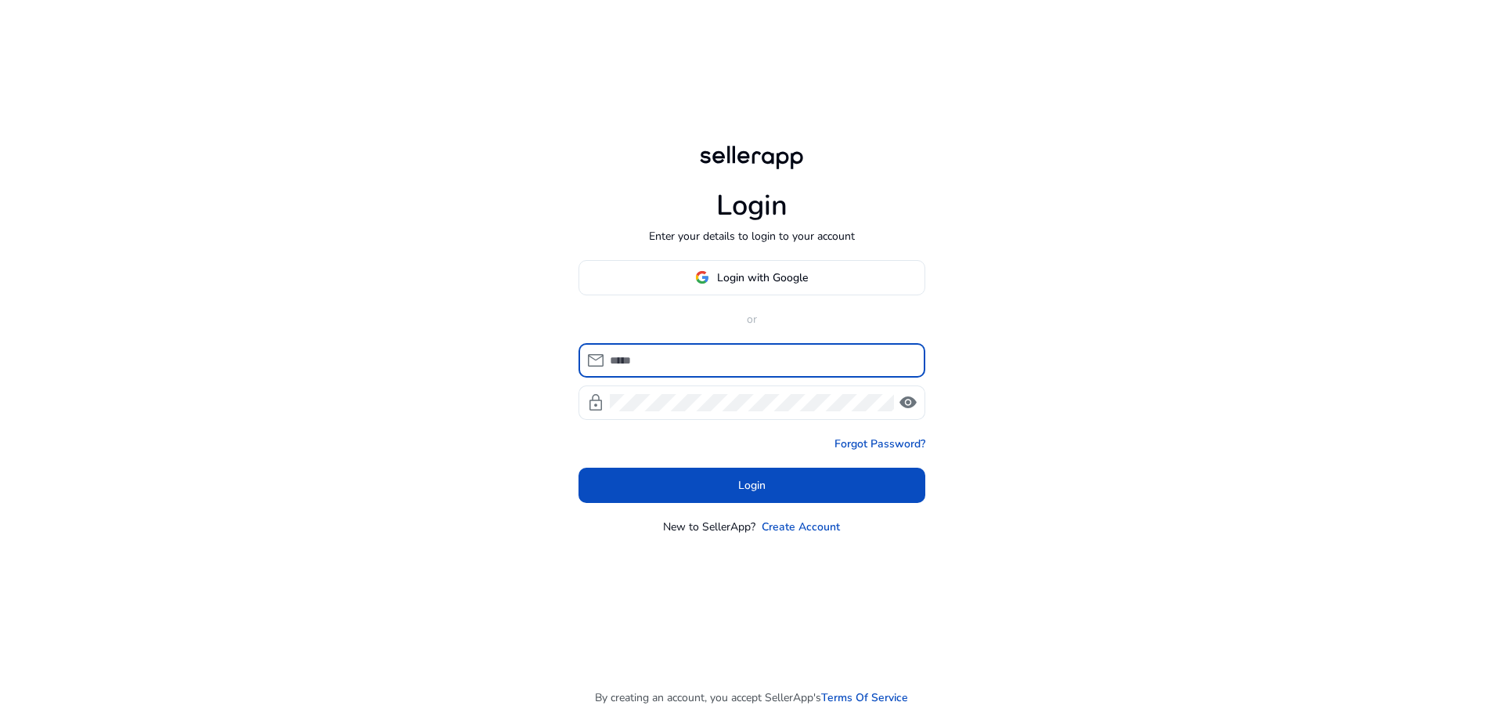  Describe the element at coordinates (763, 277) in the screenshot. I see `span: Login with Google` at that location.